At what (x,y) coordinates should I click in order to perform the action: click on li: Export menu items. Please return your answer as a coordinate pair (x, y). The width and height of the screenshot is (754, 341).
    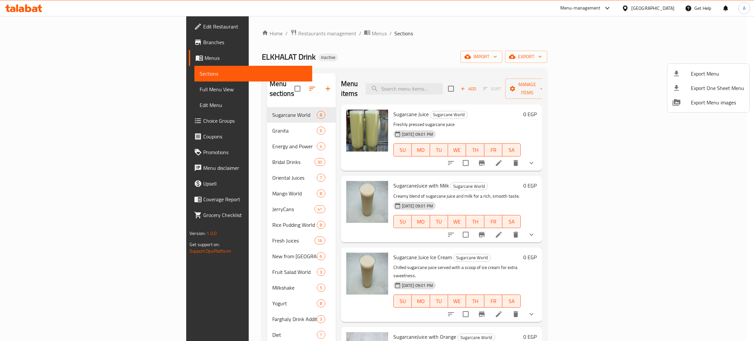
    Looking at the image, I should click on (708, 74).